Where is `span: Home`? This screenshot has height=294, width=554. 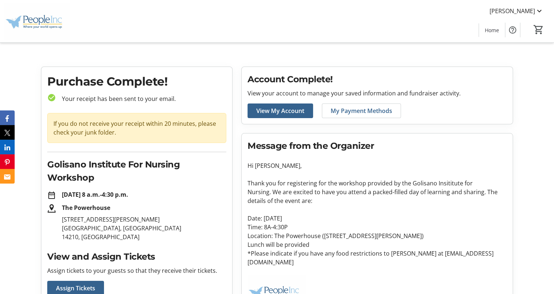 span: Home is located at coordinates (491, 30).